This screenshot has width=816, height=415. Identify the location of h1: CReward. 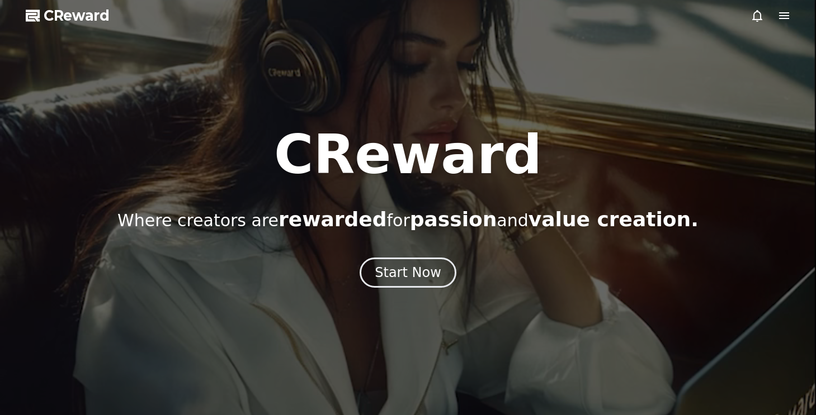
(408, 155).